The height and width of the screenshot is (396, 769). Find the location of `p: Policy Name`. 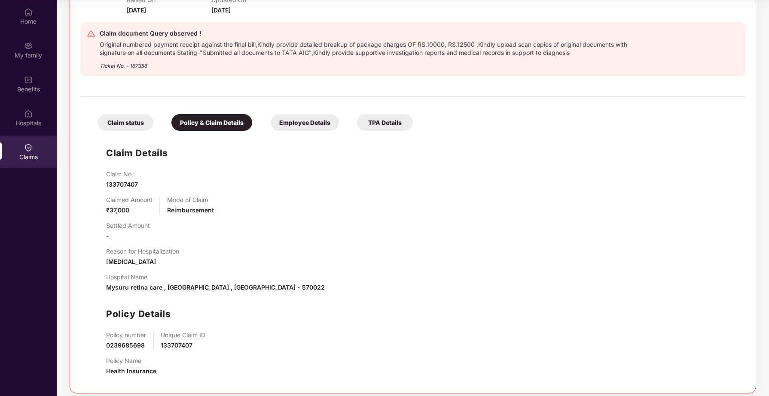

p: Policy Name is located at coordinates (131, 361).